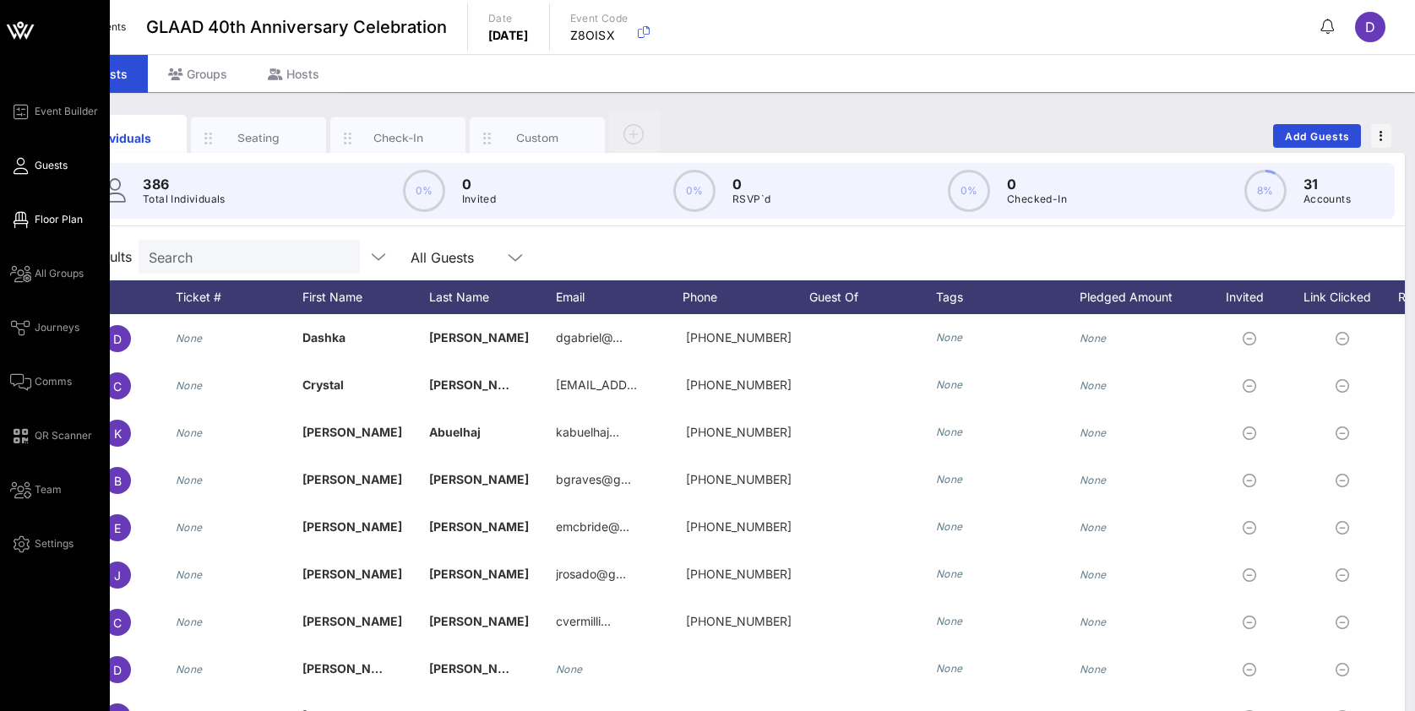  What do you see at coordinates (590, 574) in the screenshot?
I see `p: jrosado@g…` at bounding box center [590, 574].